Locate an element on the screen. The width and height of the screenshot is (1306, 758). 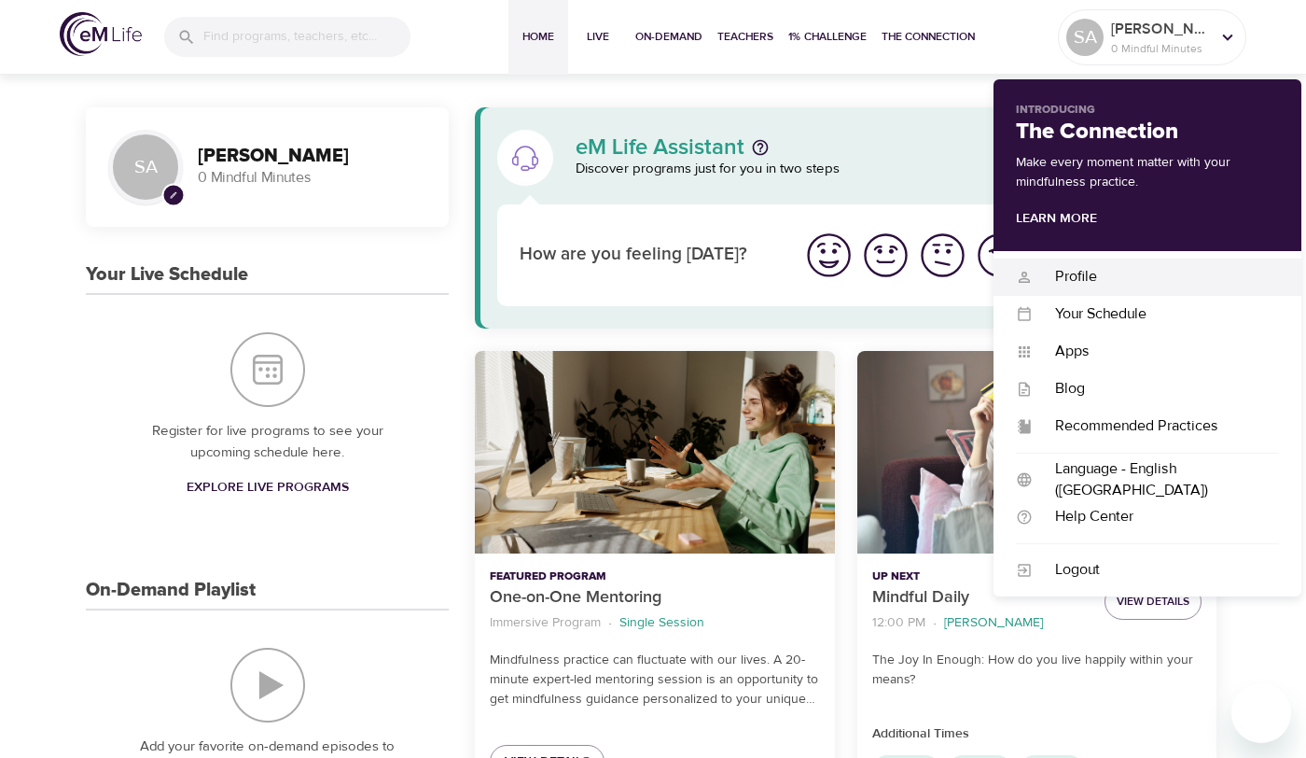
button: One-on-One Mentoring is located at coordinates (654, 452).